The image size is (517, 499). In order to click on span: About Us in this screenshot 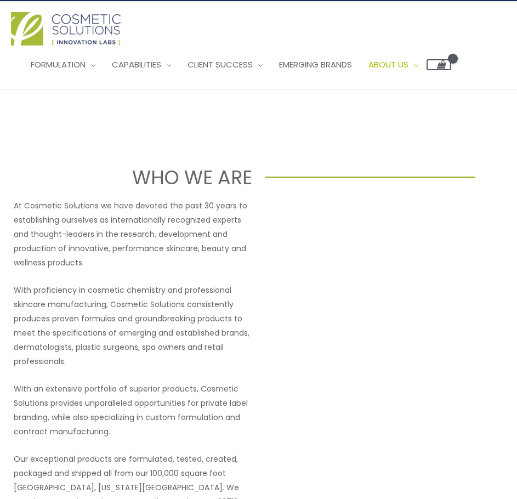, I will do `click(389, 64)`.